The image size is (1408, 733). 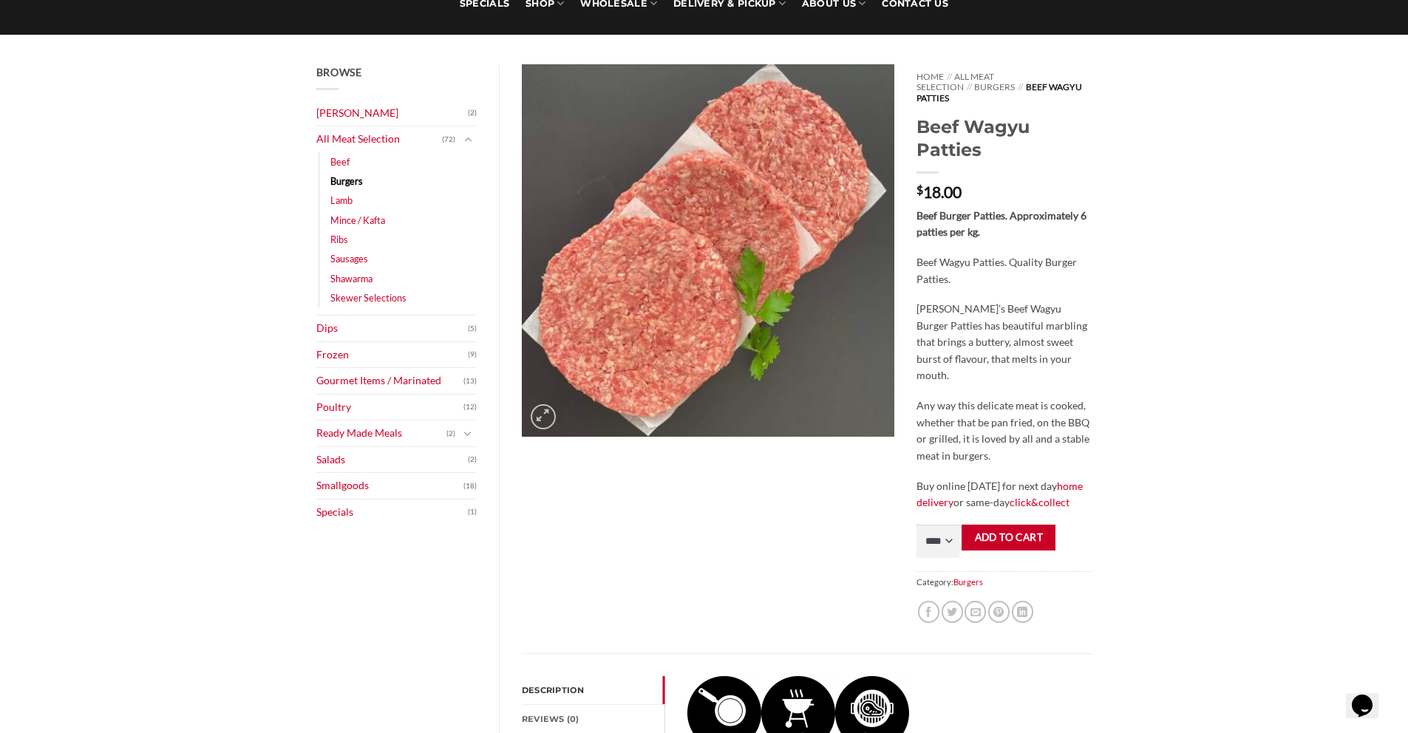 What do you see at coordinates (381, 433) in the screenshot?
I see `a: Ready Made Meals` at bounding box center [381, 433].